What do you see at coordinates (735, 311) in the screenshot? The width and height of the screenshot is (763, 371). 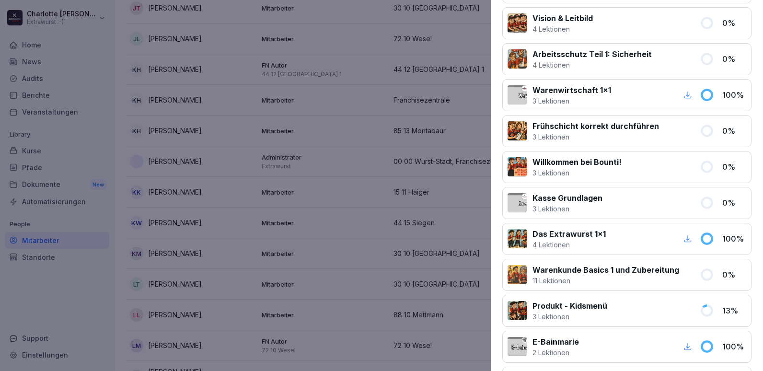 I see `p: 13 %` at bounding box center [735, 311].